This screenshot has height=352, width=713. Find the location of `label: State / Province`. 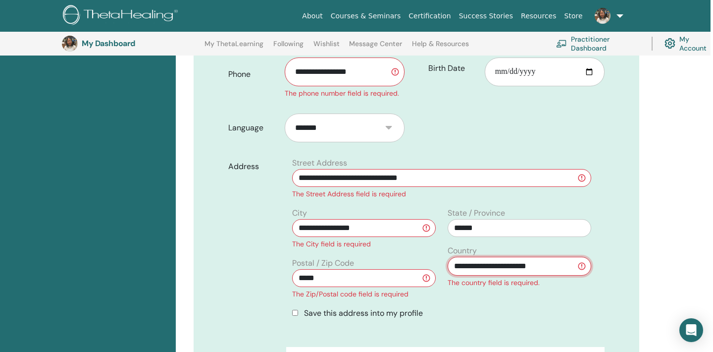

label: State / Province is located at coordinates (476, 213).